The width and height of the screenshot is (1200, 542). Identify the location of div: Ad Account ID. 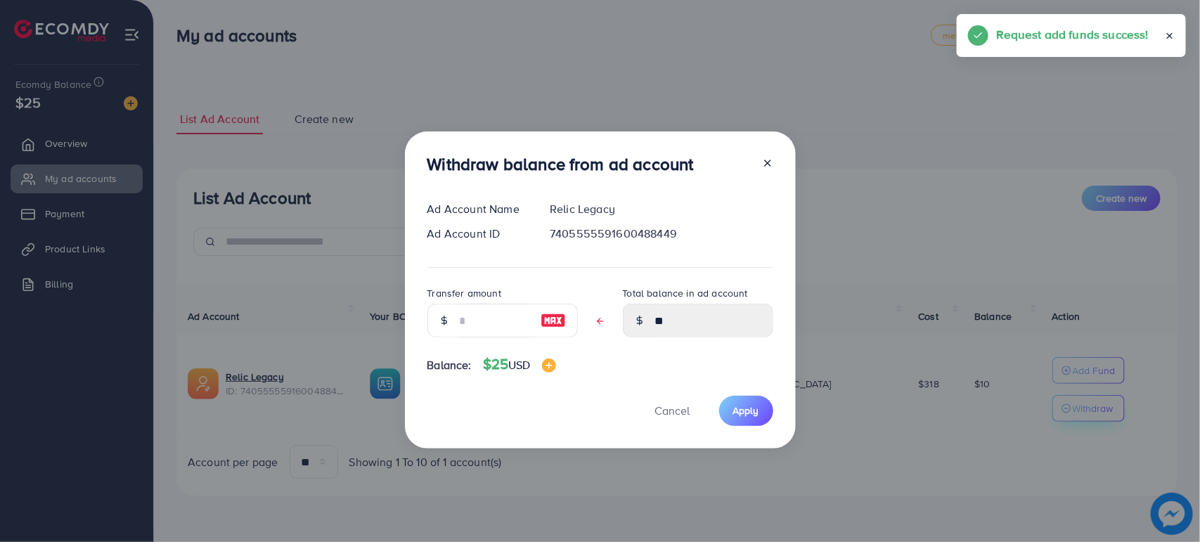
(477, 233).